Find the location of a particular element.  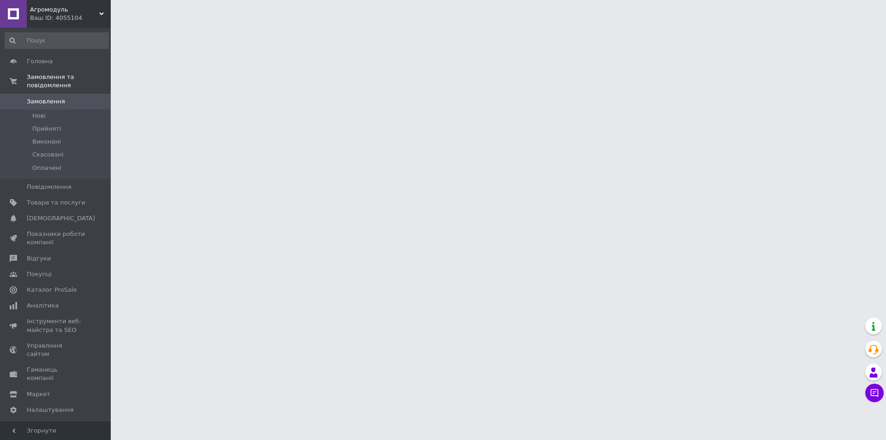

span: Товари та послуги is located at coordinates (56, 203).